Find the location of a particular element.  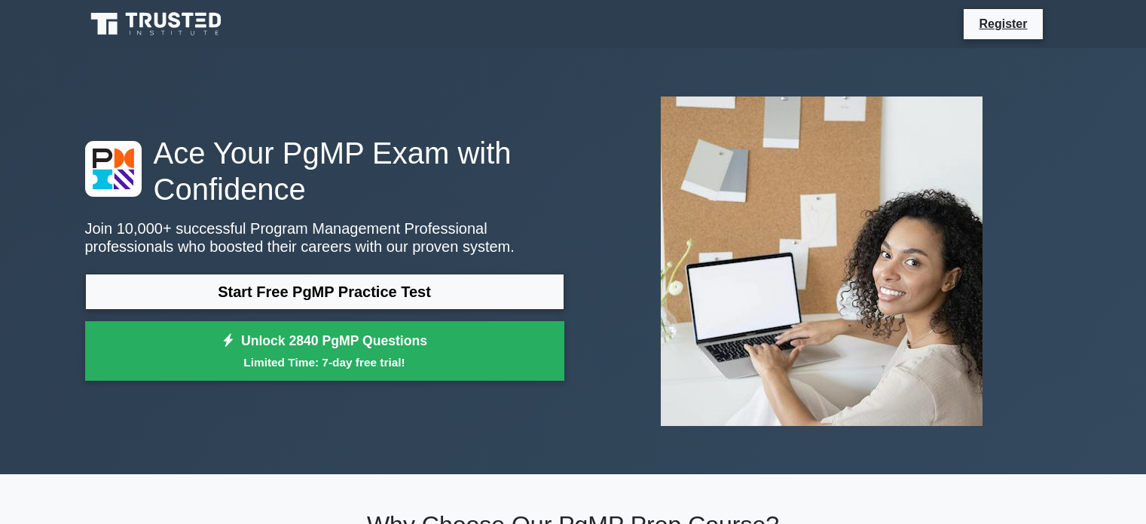

p: Join 10,000+ successful Program Management Professional professionals who boosted their careers w... is located at coordinates (325, 237).